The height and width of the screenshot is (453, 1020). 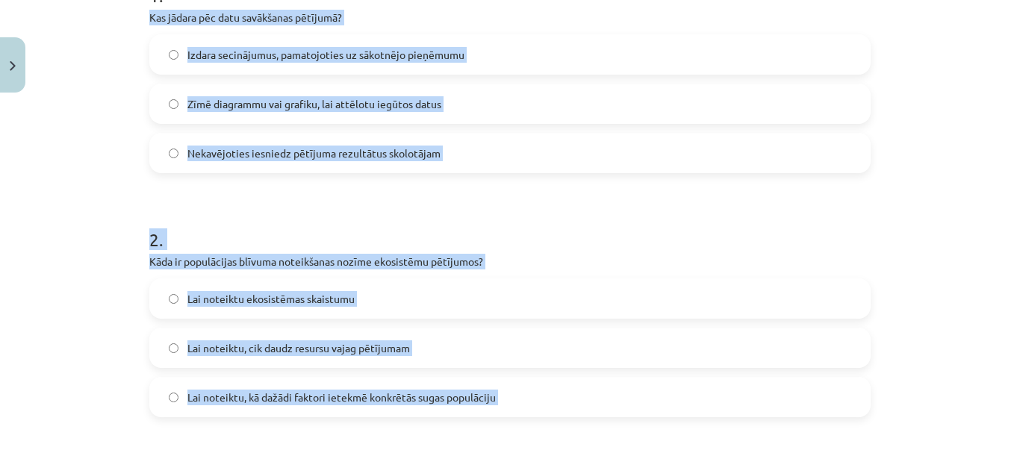 I want to click on p: Kāda ir populācijas blīvuma noteikšanas nozīme ekosistēmu pētījumos?, so click(x=510, y=261).